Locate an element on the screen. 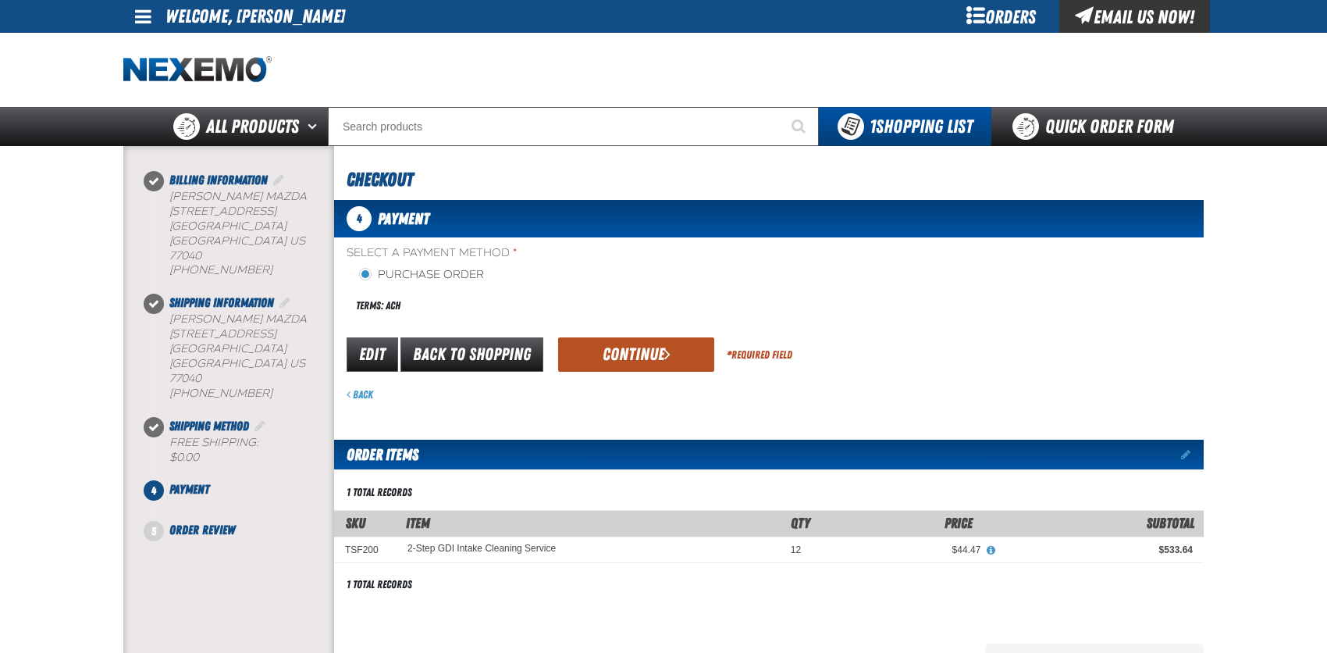 Image resolution: width=1327 pixels, height=653 pixels. a: 2-Step GDI Intake Cleaning Service is located at coordinates (482, 549).